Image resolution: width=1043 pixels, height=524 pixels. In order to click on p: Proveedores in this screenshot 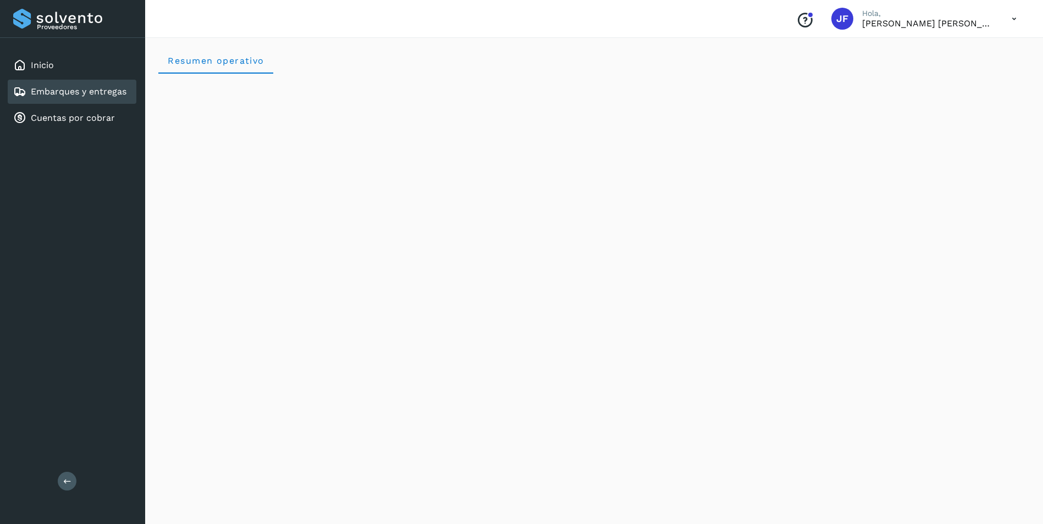, I will do `click(84, 27)`.